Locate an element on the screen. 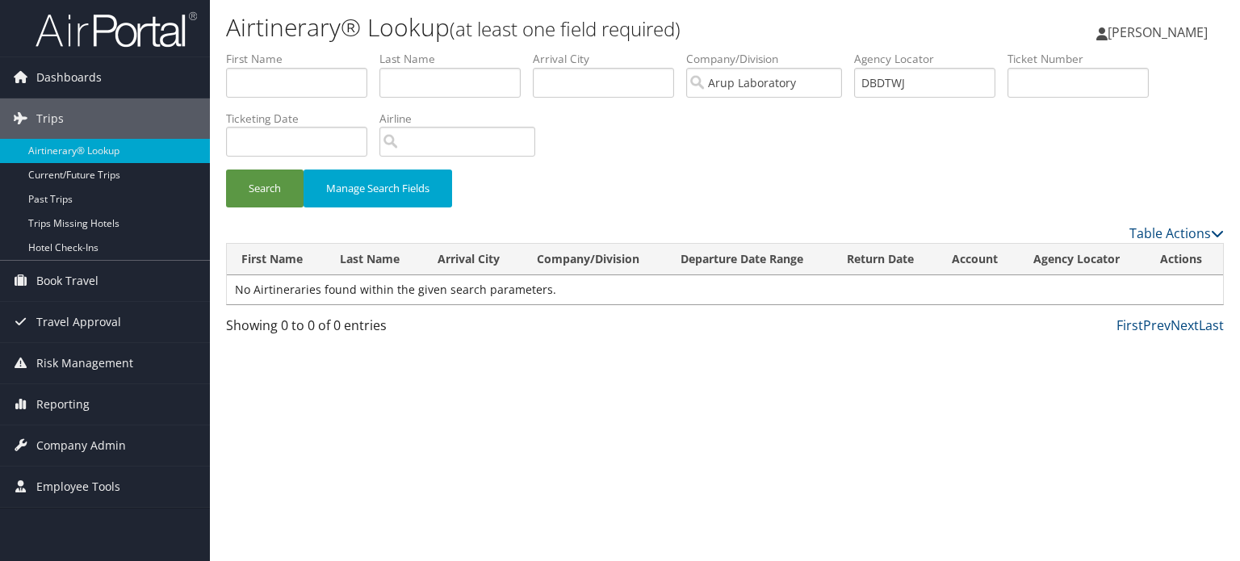  label: Company/Division is located at coordinates (770, 59).